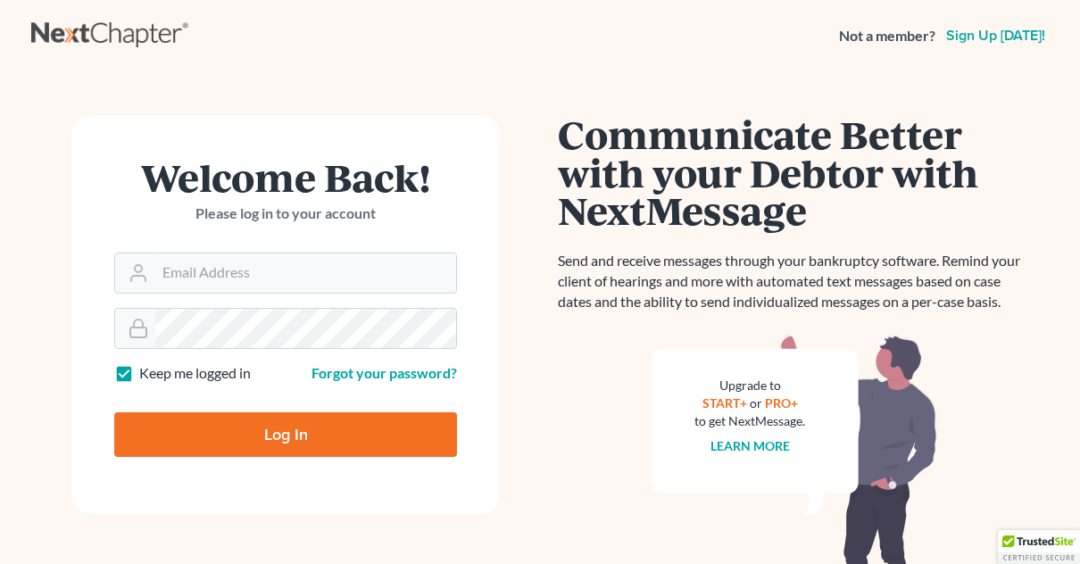 The height and width of the screenshot is (564, 1080). Describe the element at coordinates (286, 213) in the screenshot. I see `p: Please log in to your account` at that location.